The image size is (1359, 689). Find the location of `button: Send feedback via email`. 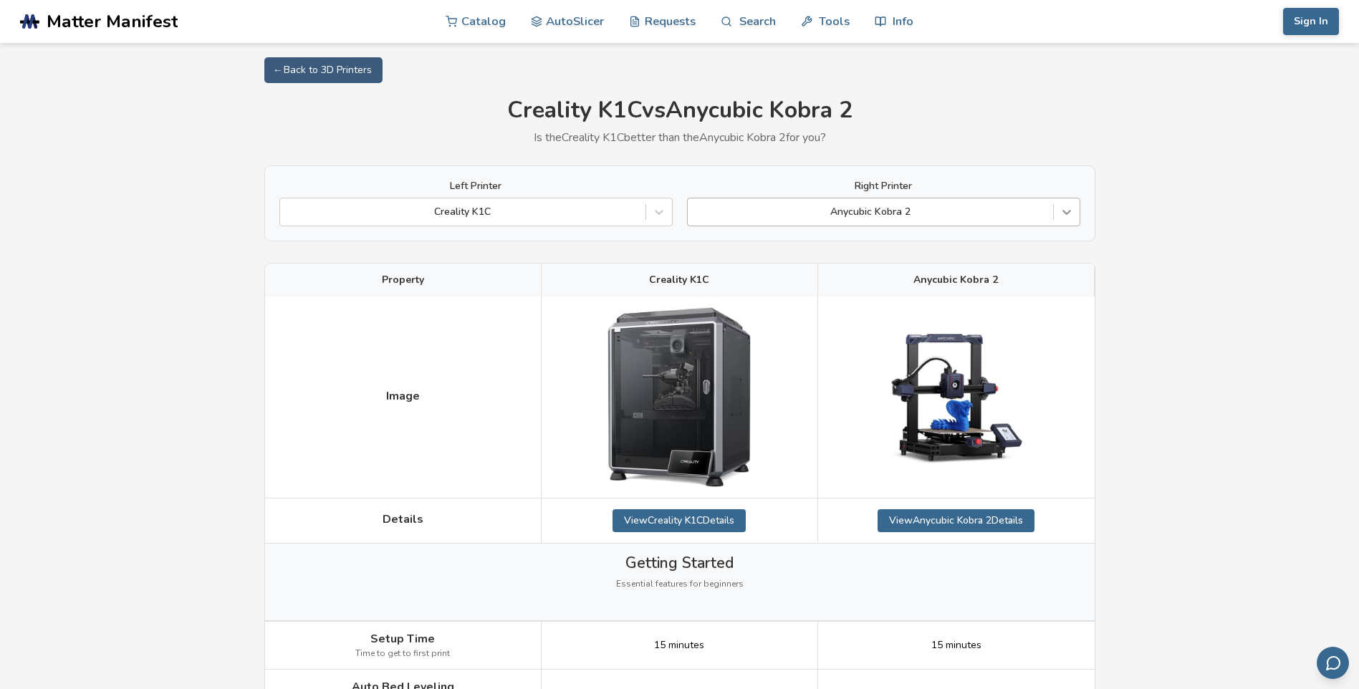

button: Send feedback via email is located at coordinates (1333, 663).